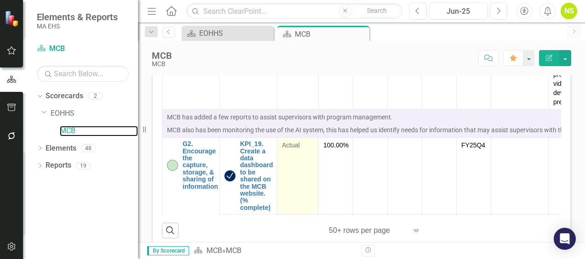  I want to click on div: 19, so click(83, 165).